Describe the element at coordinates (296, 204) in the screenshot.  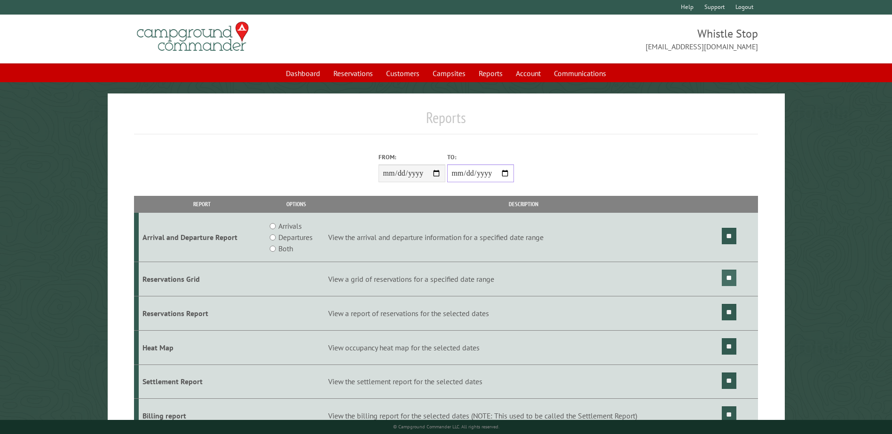
I see `th: Options` at that location.